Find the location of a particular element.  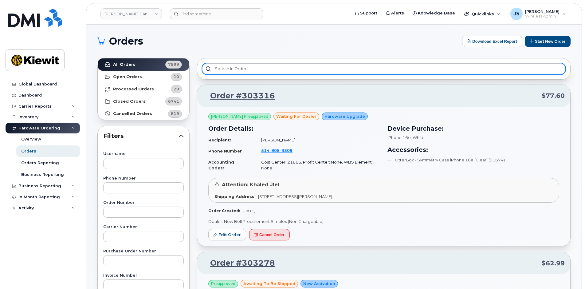

p: Dealer: New Bell Procurement Simplex (Non Chargeable) is located at coordinates (384, 221).